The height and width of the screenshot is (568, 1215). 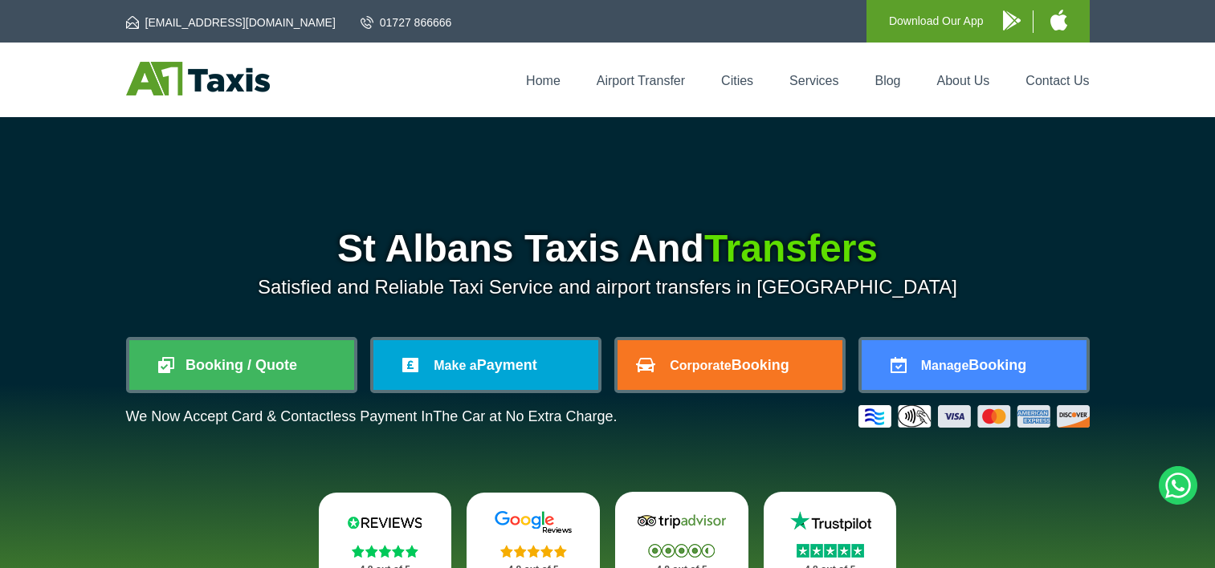 What do you see at coordinates (936, 21) in the screenshot?
I see `p: Download Our App` at bounding box center [936, 21].